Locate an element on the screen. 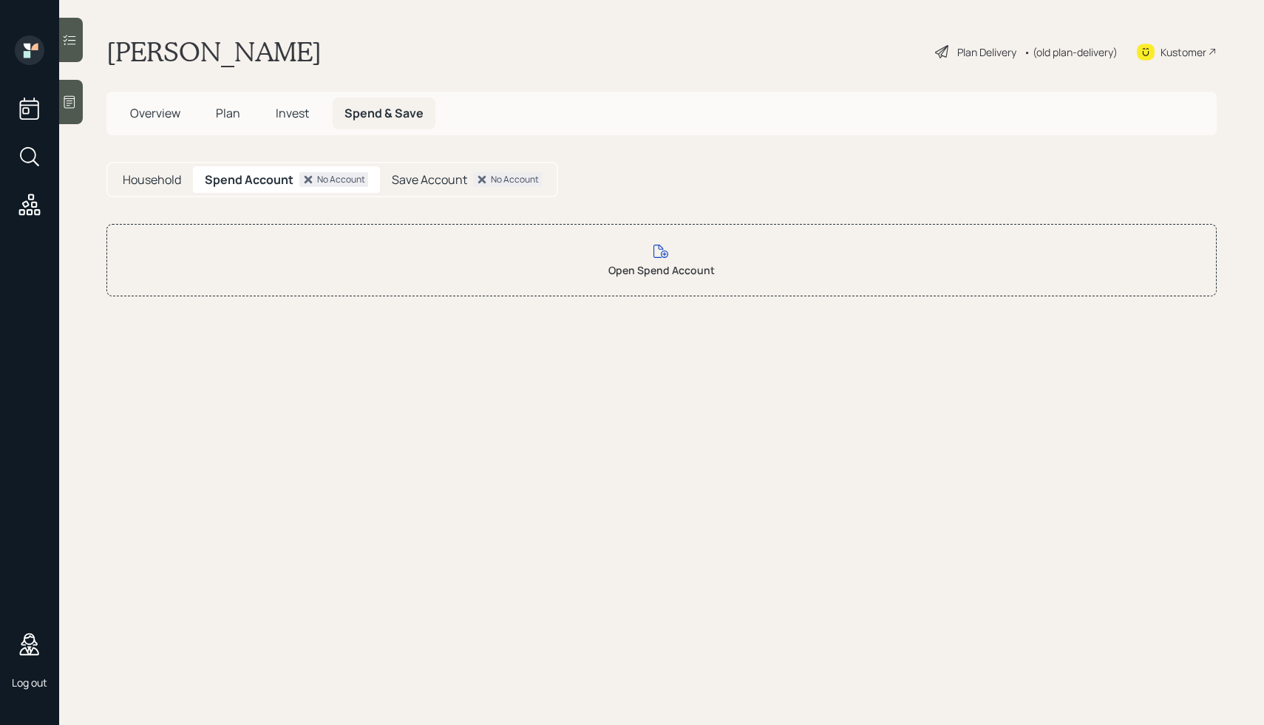 The height and width of the screenshot is (725, 1264). div: Plan Delivery is located at coordinates (986, 52).